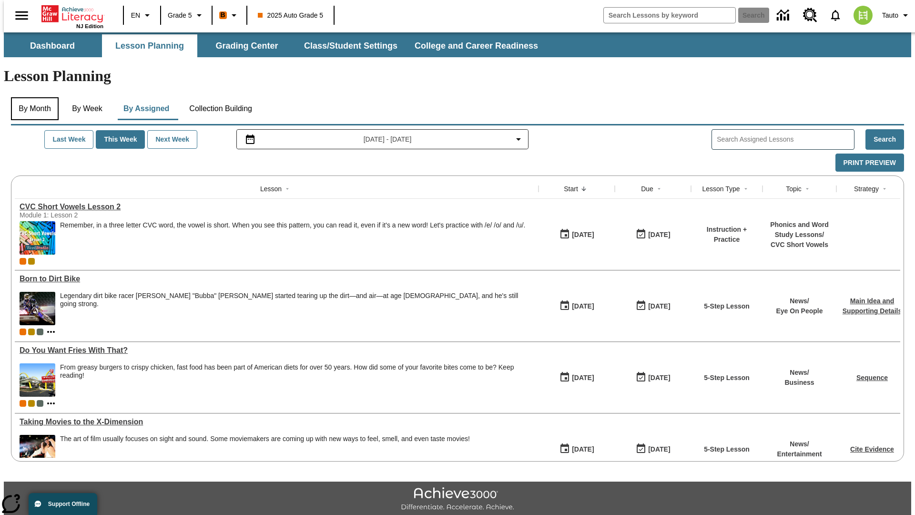  I want to click on button: Print Preview, so click(870, 162).